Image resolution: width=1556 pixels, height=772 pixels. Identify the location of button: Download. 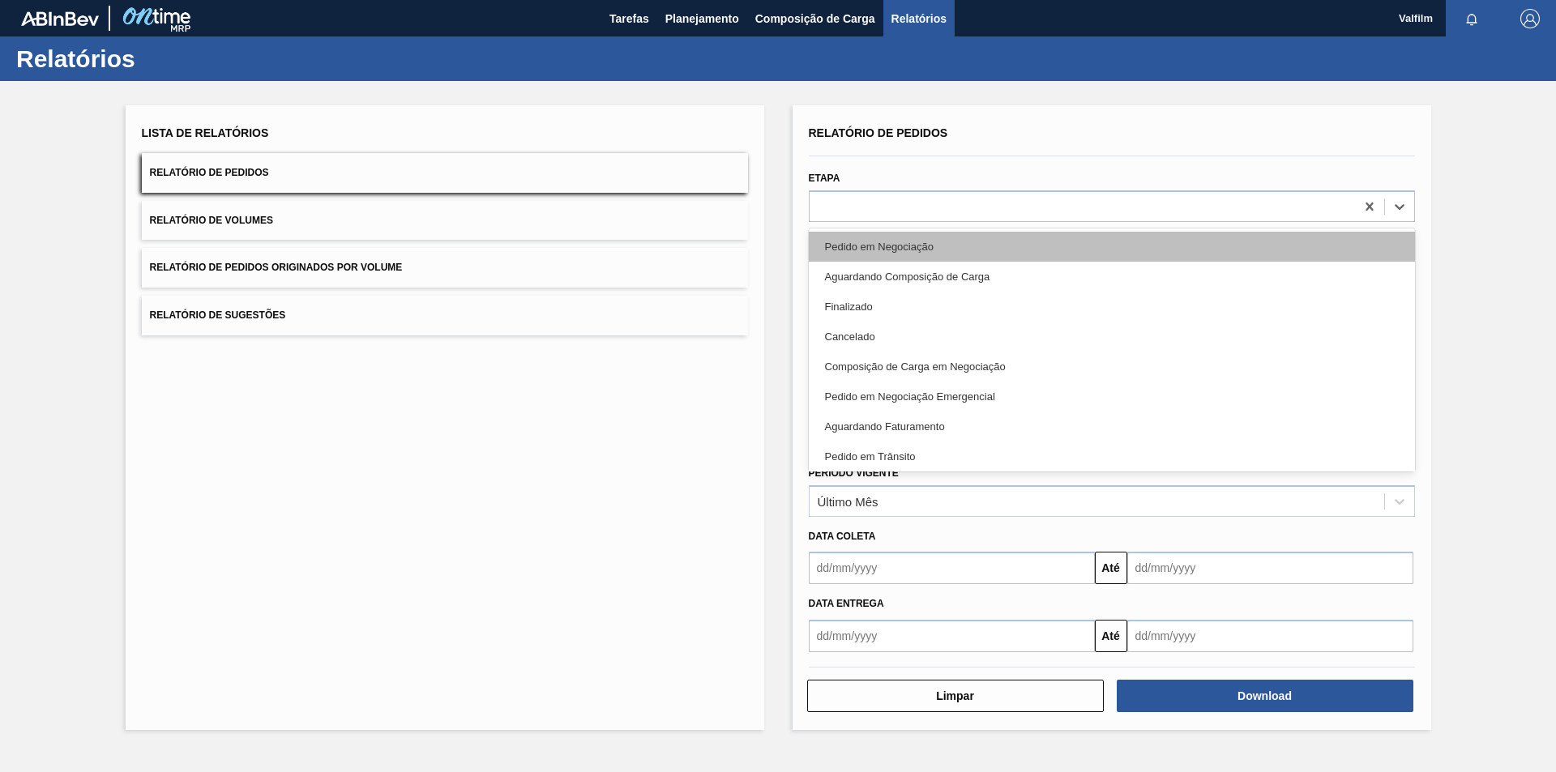
(1265, 696).